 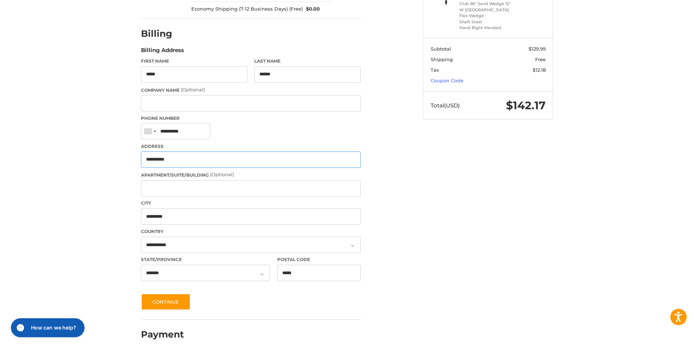 I want to click on a: Coupon Code, so click(x=447, y=81).